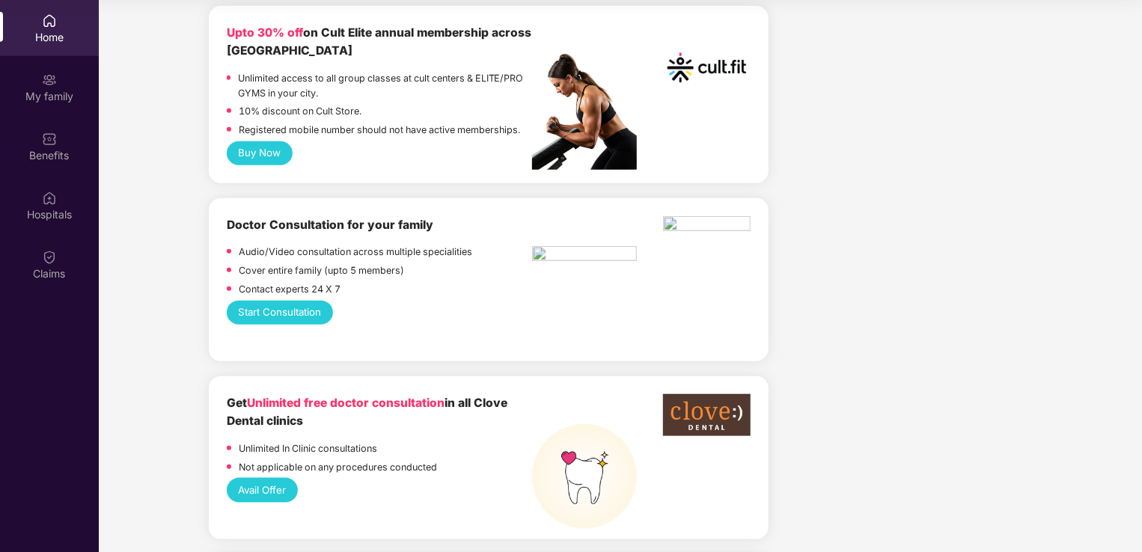 Image resolution: width=1142 pixels, height=552 pixels. What do you see at coordinates (49, 21) in the screenshot?
I see `img: svg+xml;base64,PHN2ZyBpZD0iSG9tZSIgeG1sbnM9Imh0dHA6Ly93d3cudzMub3JnLzIwMDAvc3ZnIiB3aWR0aD0iMjAiIG...` at bounding box center [49, 21].